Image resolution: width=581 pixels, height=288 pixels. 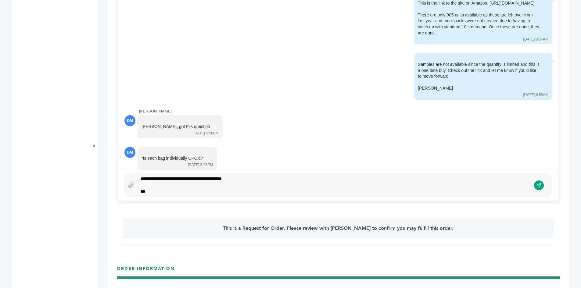 I want to click on div: Samples are not available since the quantity is limited and this is a one time buy. Check out the..., so click(x=479, y=77).